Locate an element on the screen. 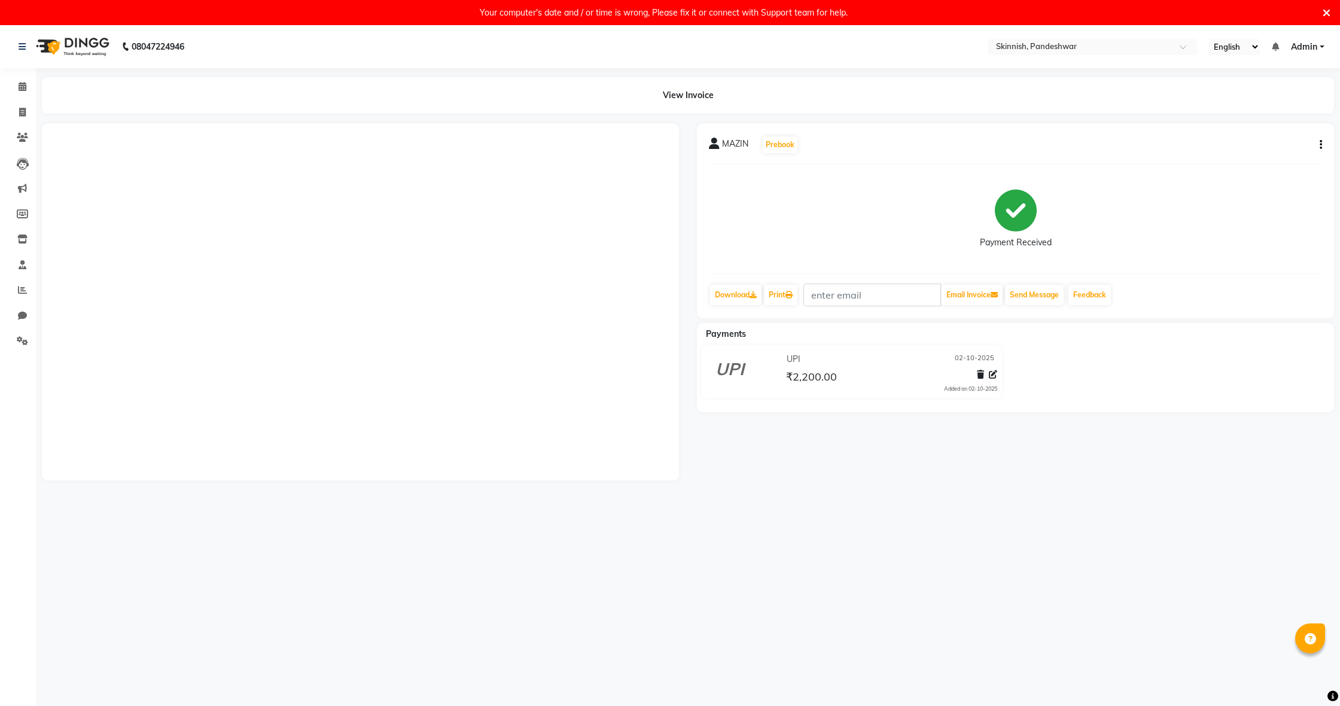 The width and height of the screenshot is (1340, 706). button: Send Message is located at coordinates (1034, 295).